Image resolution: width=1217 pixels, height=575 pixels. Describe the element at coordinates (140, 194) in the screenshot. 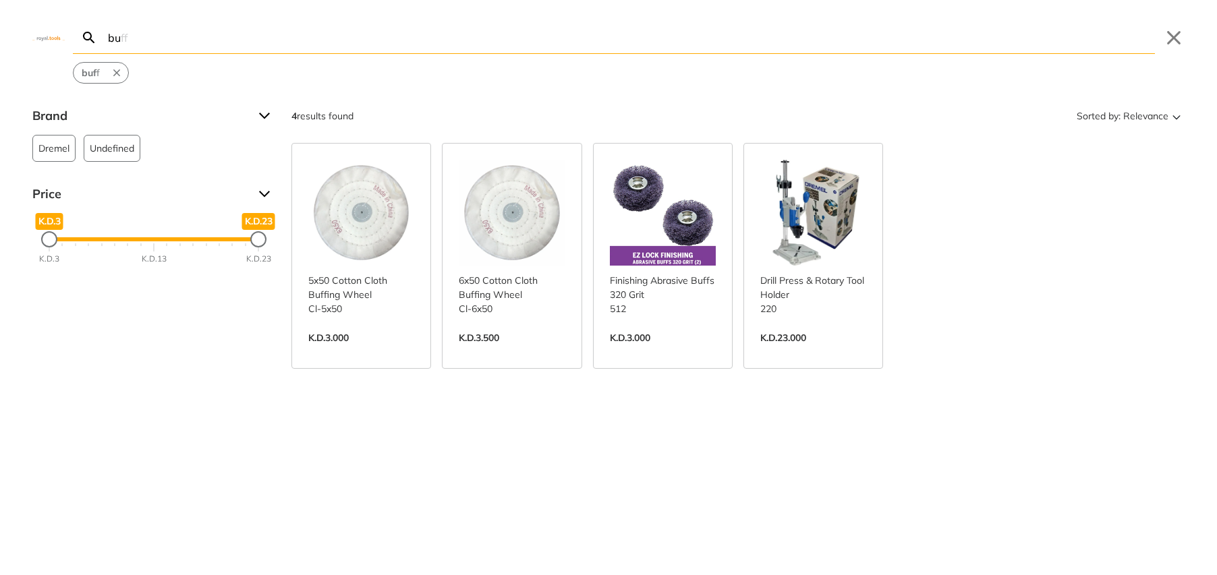

I see `span: Price` at that location.